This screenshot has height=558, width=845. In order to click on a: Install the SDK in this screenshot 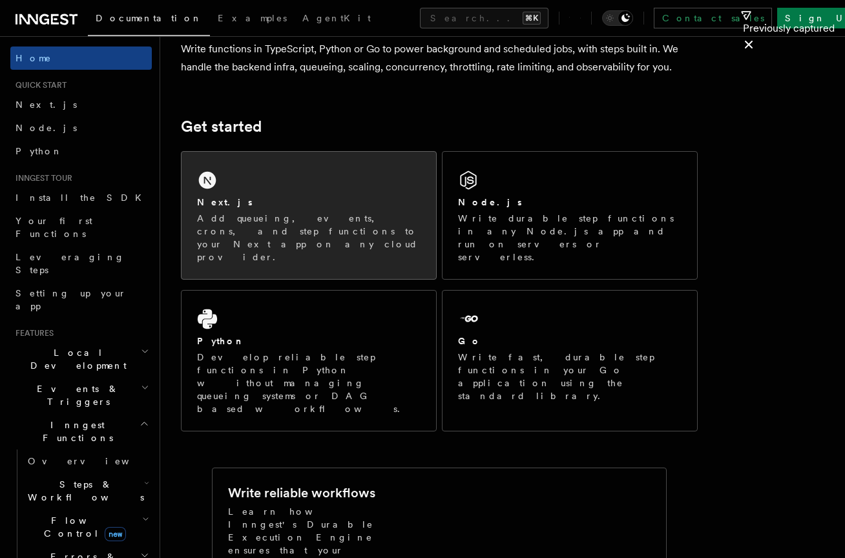, I will do `click(81, 198)`.